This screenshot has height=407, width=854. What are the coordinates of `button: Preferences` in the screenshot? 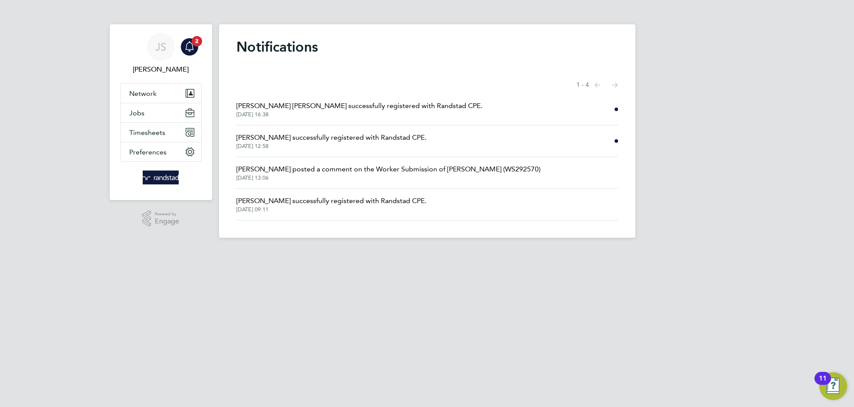 It's located at (161, 152).